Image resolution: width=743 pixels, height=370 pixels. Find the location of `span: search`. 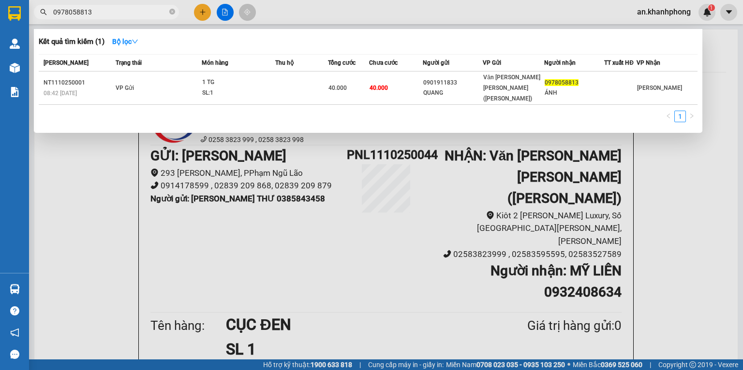

span: search is located at coordinates (44, 12).